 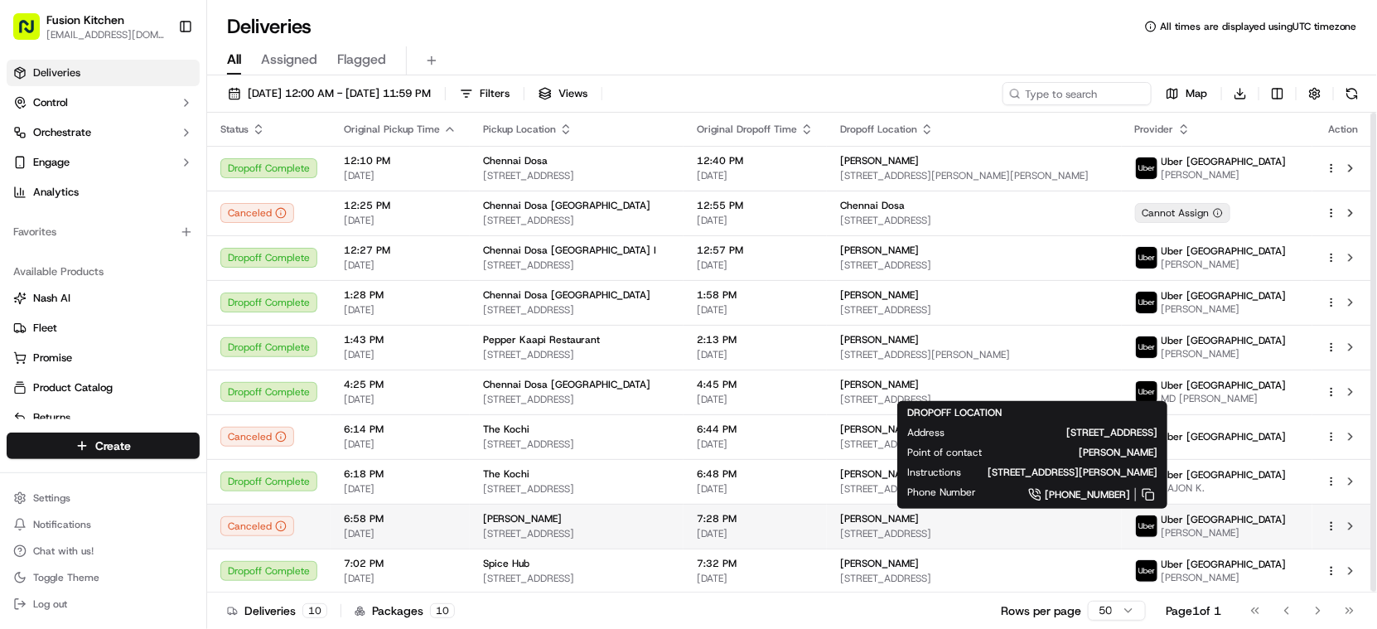 I want to click on a: Promise, so click(x=103, y=358).